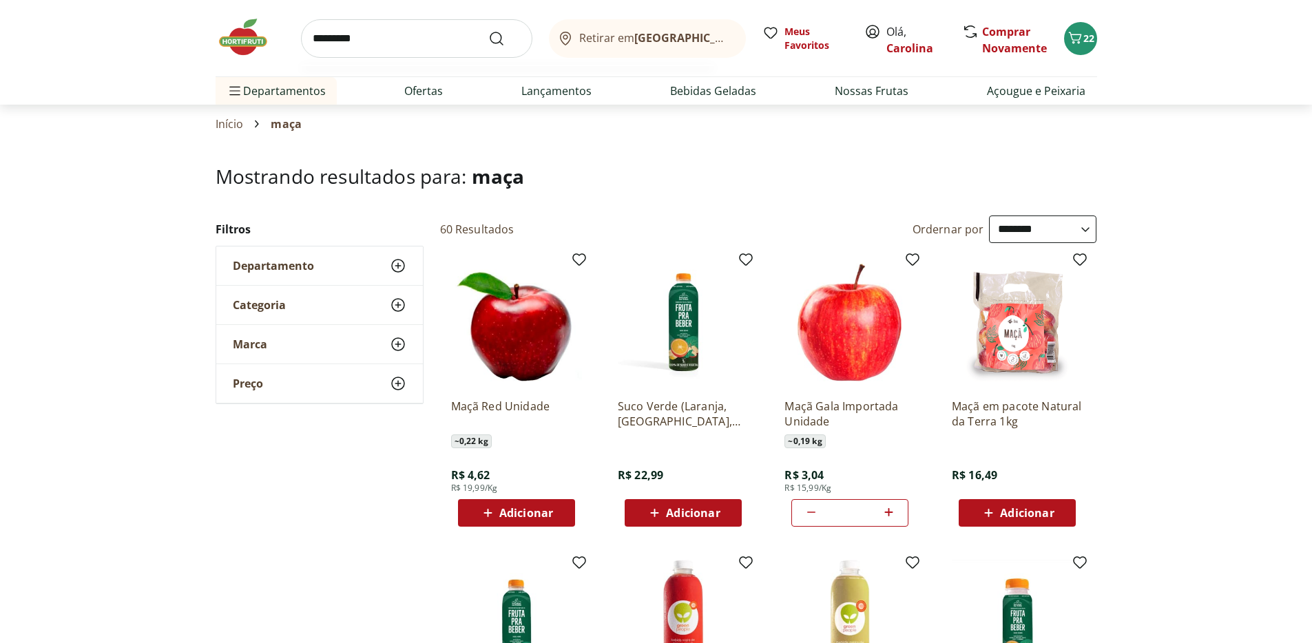 The image size is (1312, 643). Describe the element at coordinates (816, 39) in the screenshot. I see `span: Meus Favoritos` at that location.